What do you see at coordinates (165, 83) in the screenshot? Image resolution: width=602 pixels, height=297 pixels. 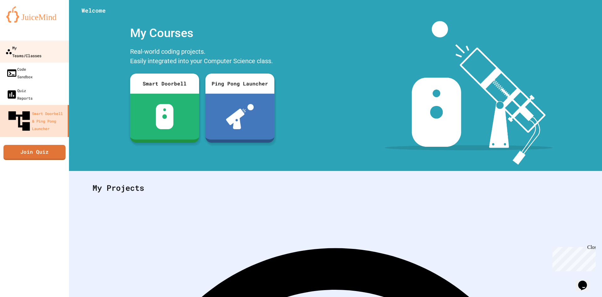 I see `div: Smart Doorbell` at bounding box center [165, 83].